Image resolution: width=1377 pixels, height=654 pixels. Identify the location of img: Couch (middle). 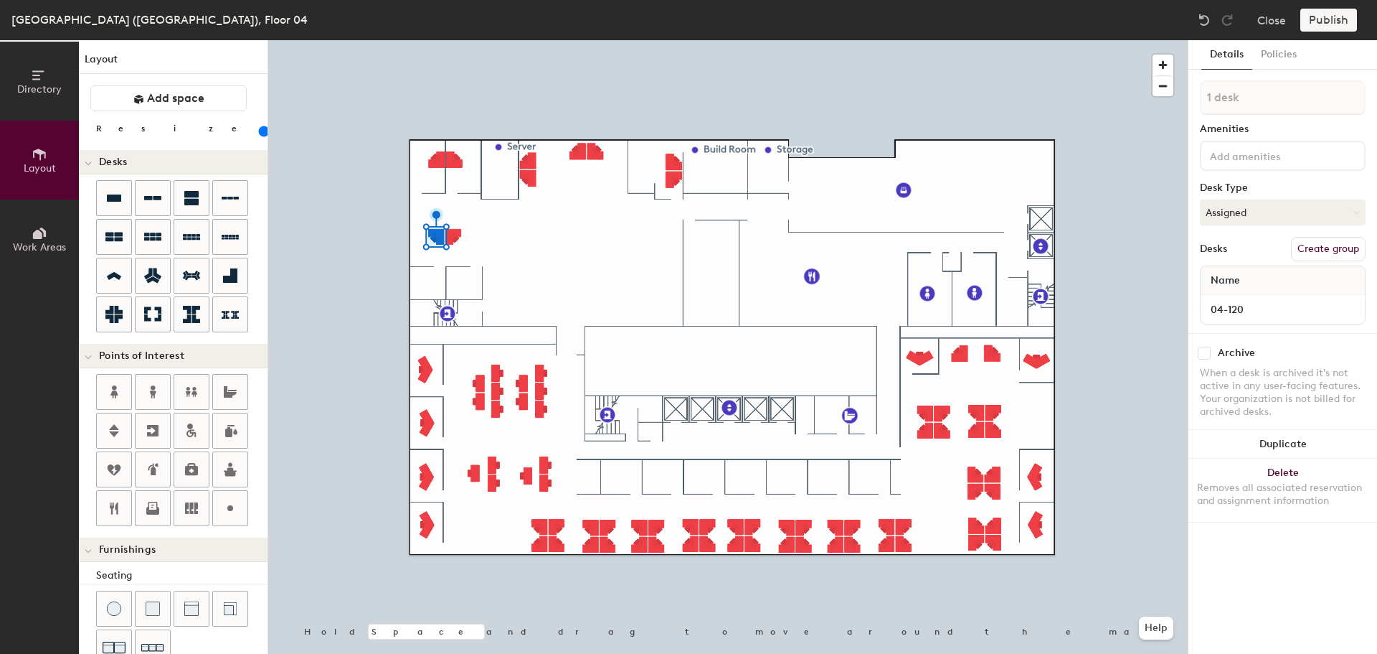
(192, 608).